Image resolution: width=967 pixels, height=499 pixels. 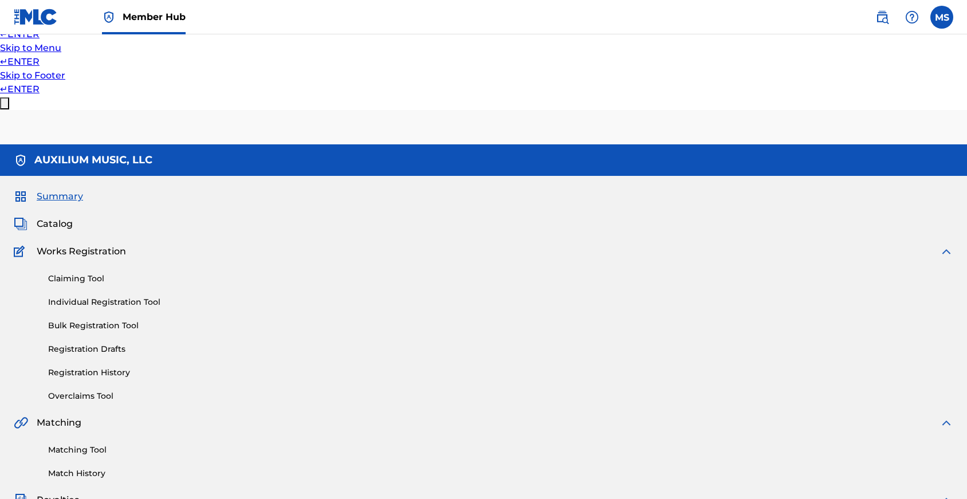 I want to click on a: Overclaims Tool, so click(x=501, y=396).